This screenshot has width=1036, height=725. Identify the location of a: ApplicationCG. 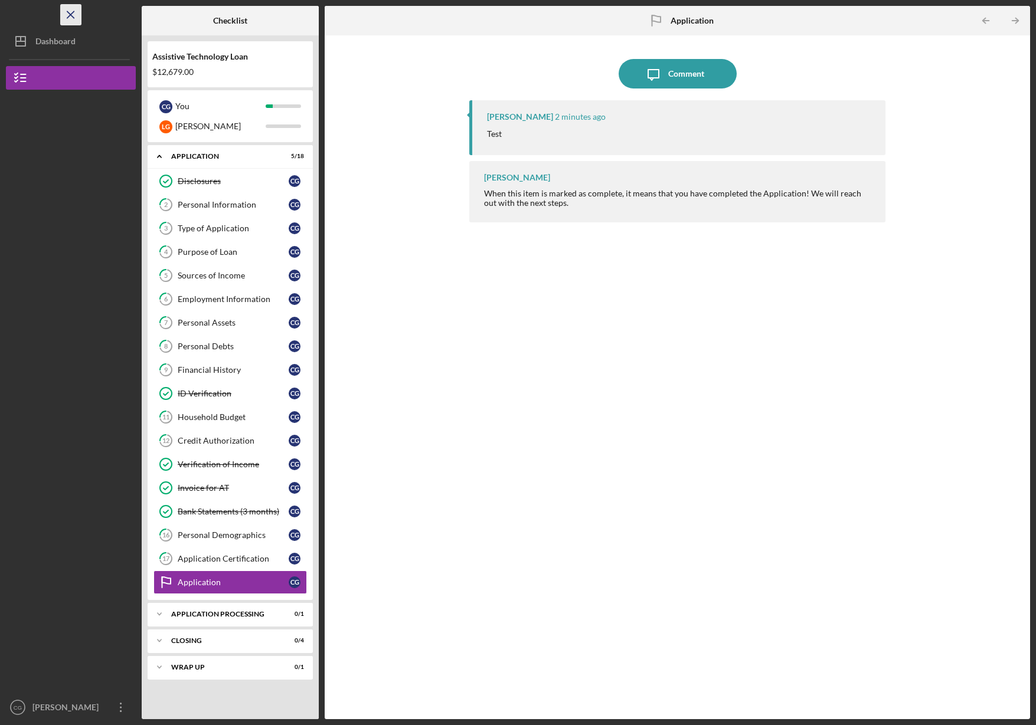
(230, 582).